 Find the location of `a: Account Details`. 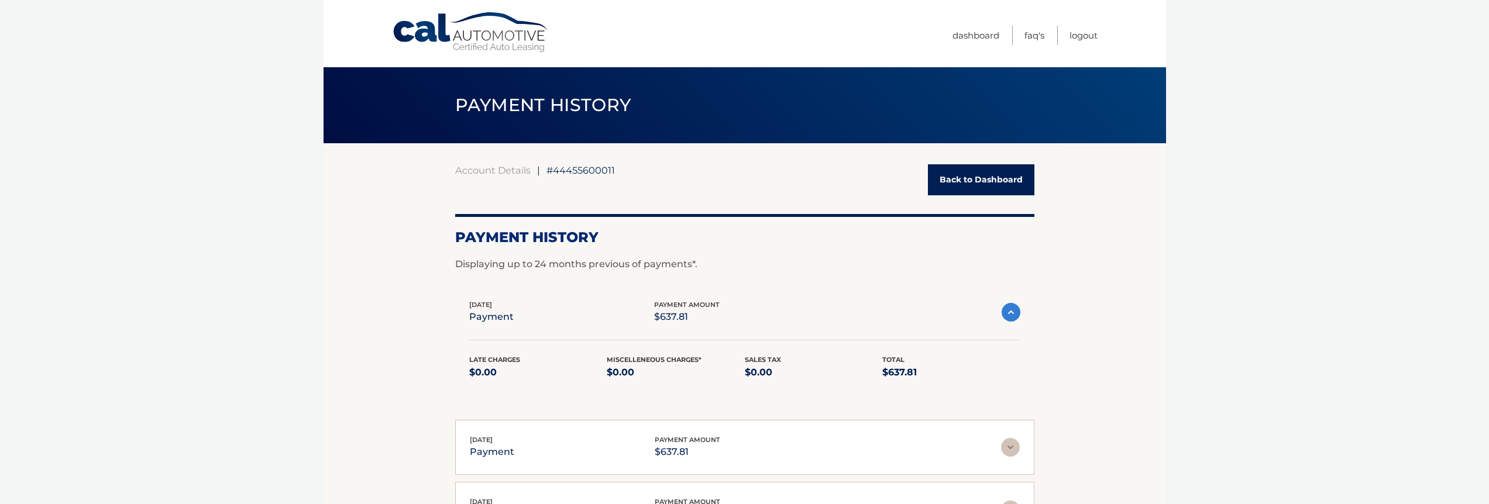

a: Account Details is located at coordinates (493, 170).